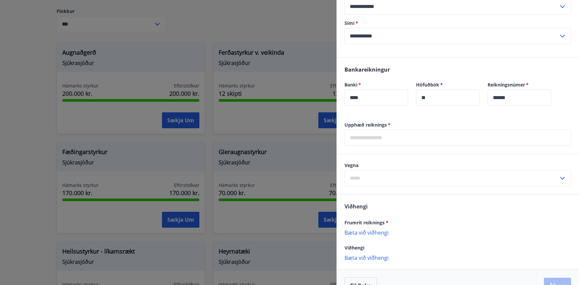  I want to click on label: Reikningsnúmer, so click(519, 85).